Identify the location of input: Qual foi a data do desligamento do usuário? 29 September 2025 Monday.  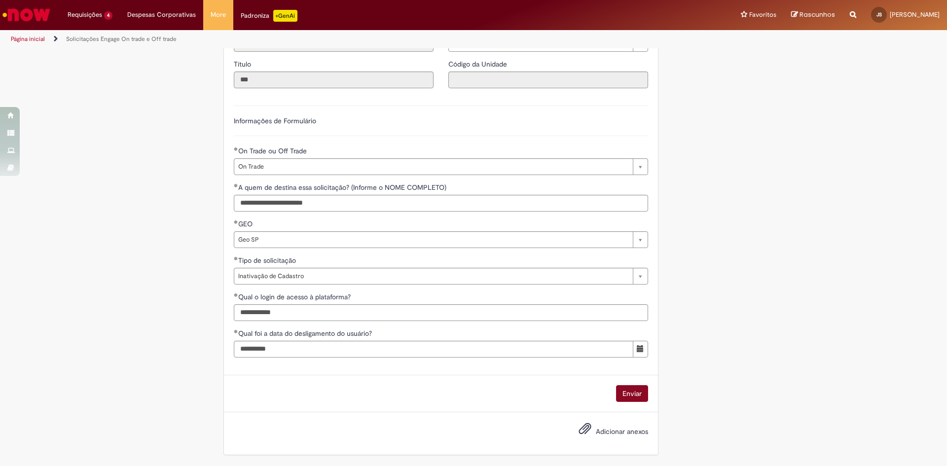
(433, 349).